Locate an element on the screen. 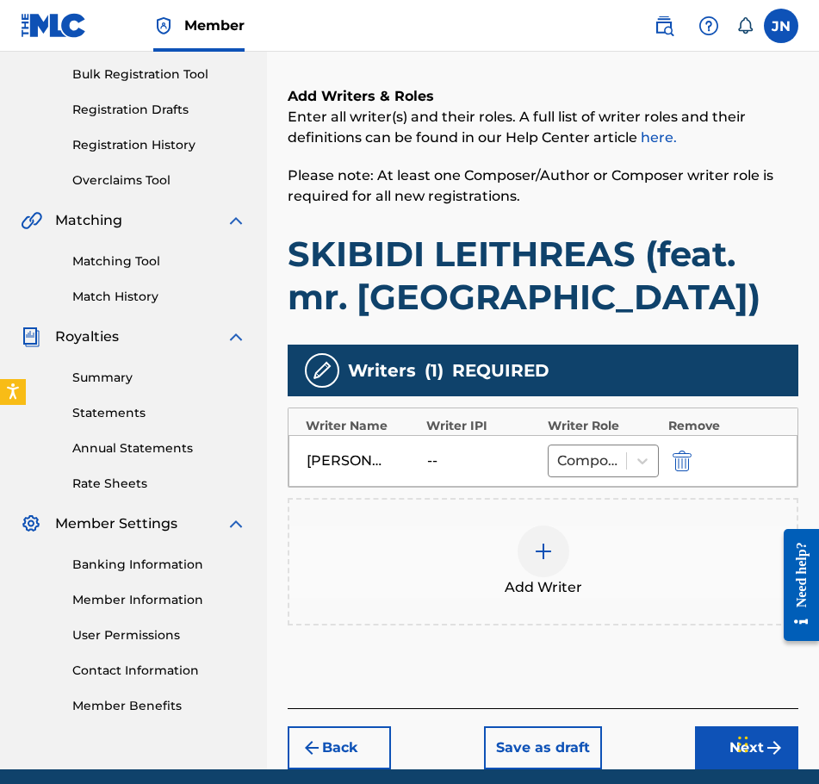 Image resolution: width=819 pixels, height=784 pixels. div: Chat Widget is located at coordinates (776, 742).